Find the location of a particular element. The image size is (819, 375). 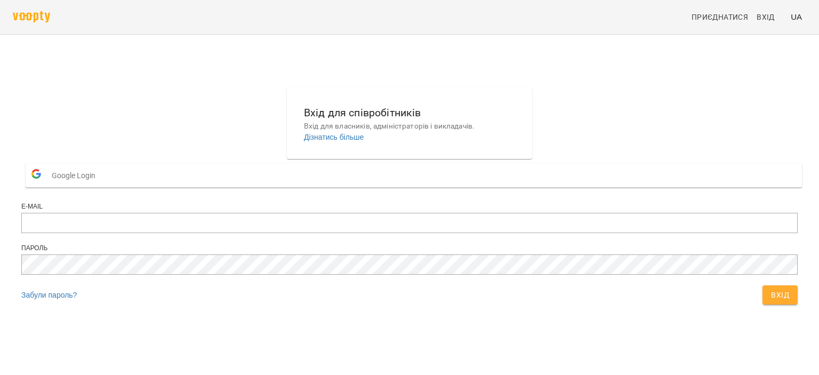

div: Пароль is located at coordinates (410, 248).